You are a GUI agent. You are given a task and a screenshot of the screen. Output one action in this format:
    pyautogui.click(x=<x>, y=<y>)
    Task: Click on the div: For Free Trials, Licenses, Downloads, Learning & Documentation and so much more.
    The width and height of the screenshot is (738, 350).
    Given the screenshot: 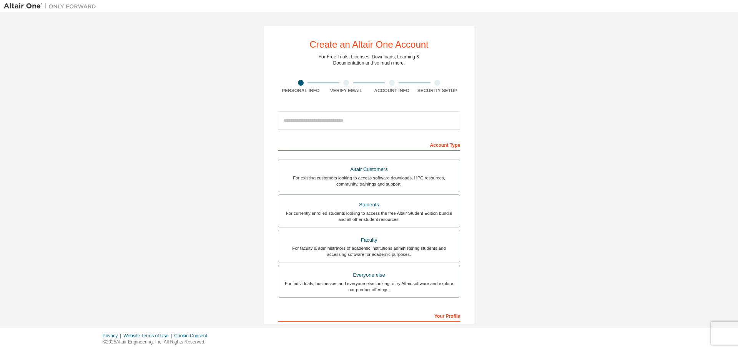 What is the action you would take?
    pyautogui.click(x=369, y=60)
    